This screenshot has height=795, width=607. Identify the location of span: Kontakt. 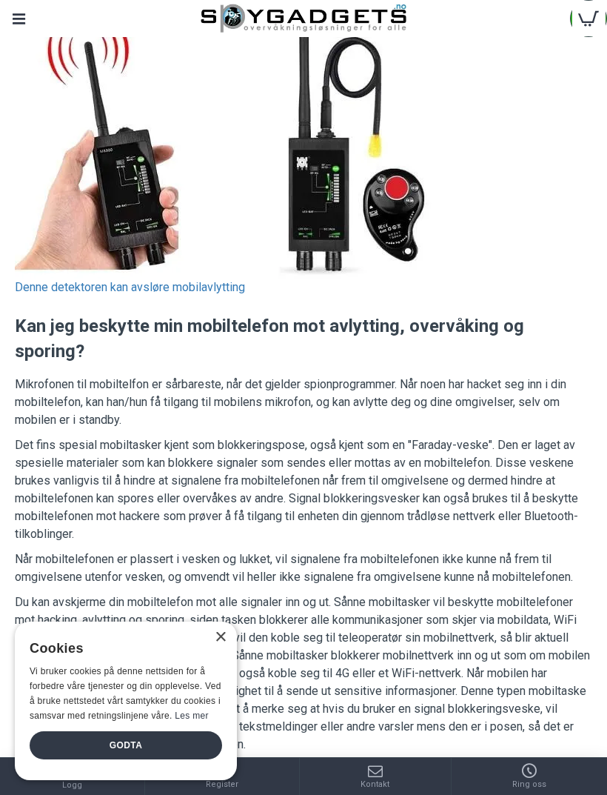
(375, 784).